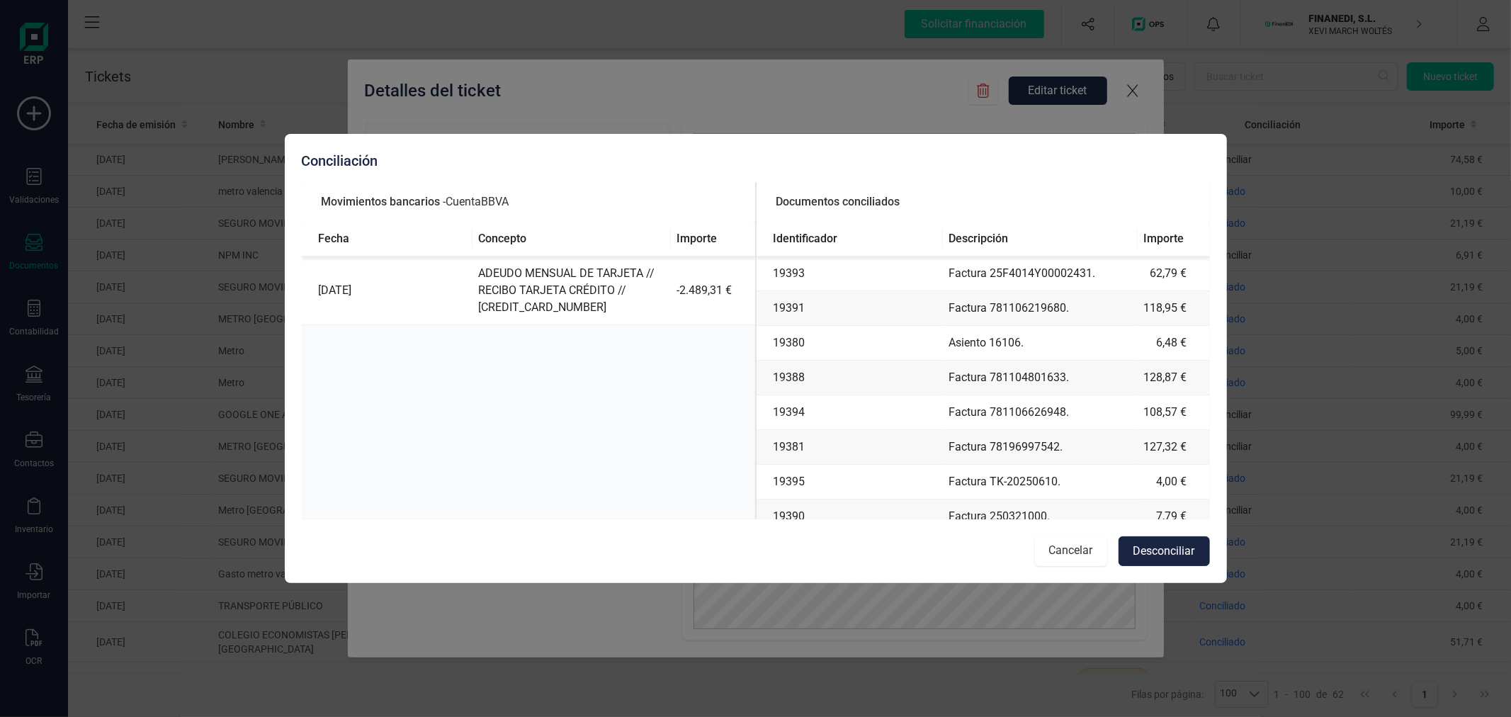 This screenshot has width=1511, height=717. I want to click on div: Conciliación, so click(756, 161).